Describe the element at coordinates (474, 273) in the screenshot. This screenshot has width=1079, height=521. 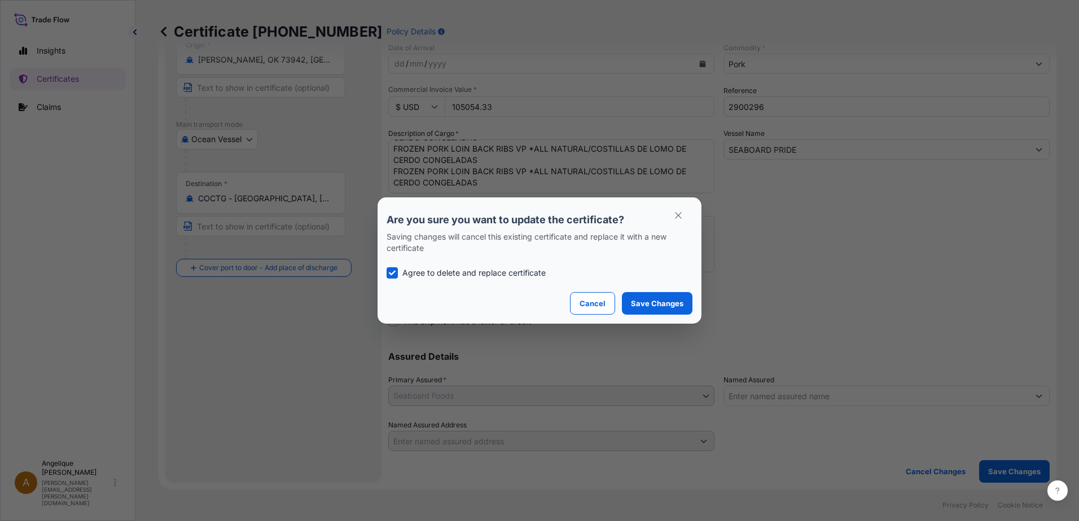
I see `p: Agree to delete and replace certificate` at that location.